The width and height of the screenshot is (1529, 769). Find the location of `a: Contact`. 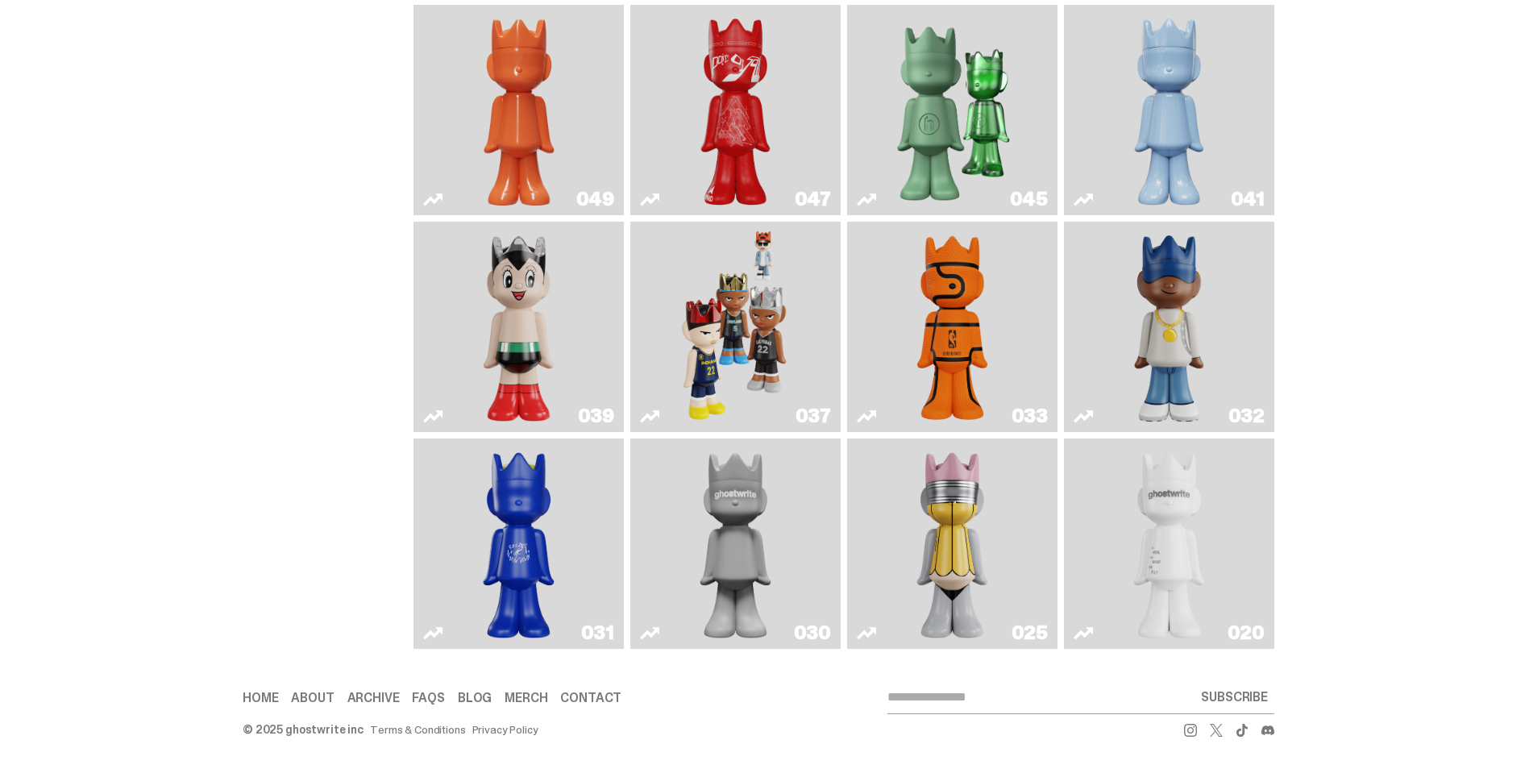

a: Contact is located at coordinates (591, 698).